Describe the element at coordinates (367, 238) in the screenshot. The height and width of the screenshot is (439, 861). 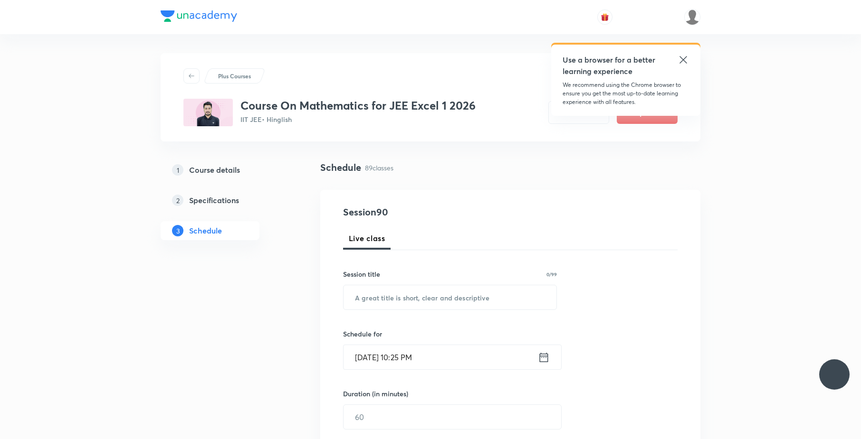
I see `span: Live class` at that location.